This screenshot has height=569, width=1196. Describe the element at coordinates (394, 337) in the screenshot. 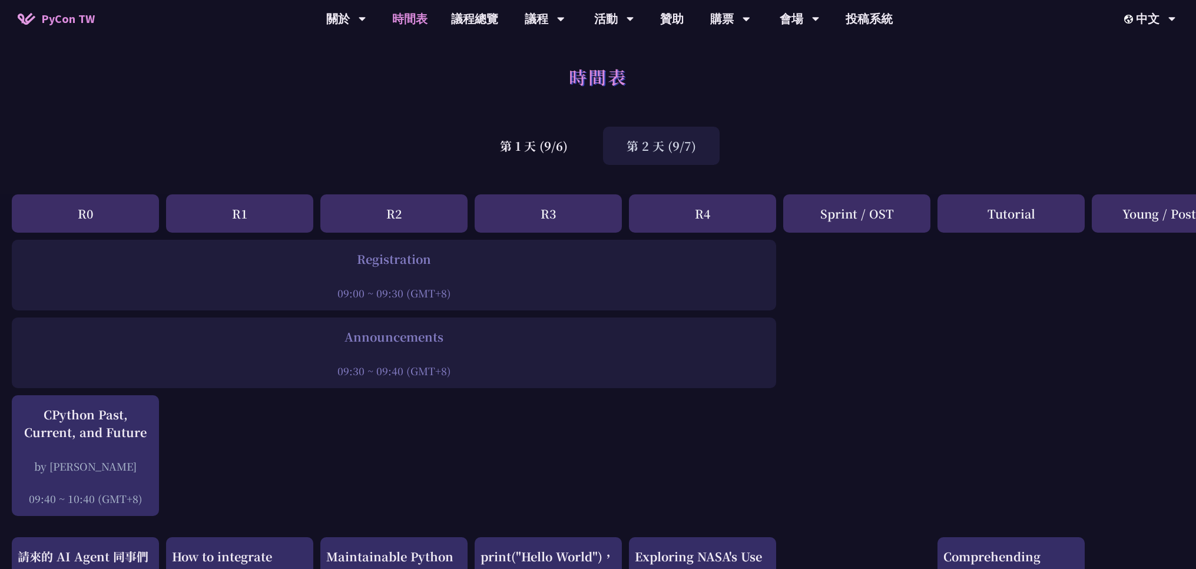

I see `div: Announcements` at that location.